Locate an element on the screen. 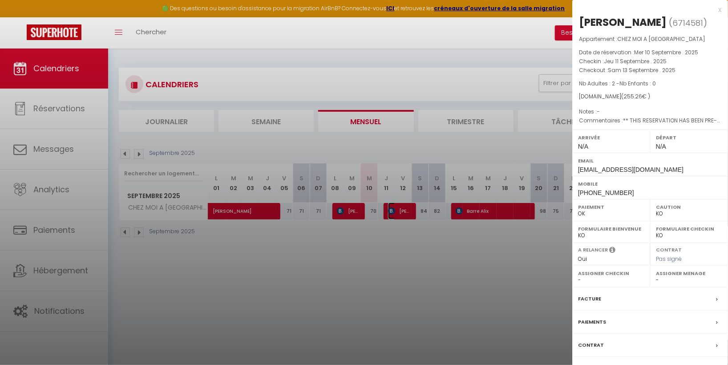 The height and width of the screenshot is (365, 728). p: Notes : is located at coordinates (650, 112).